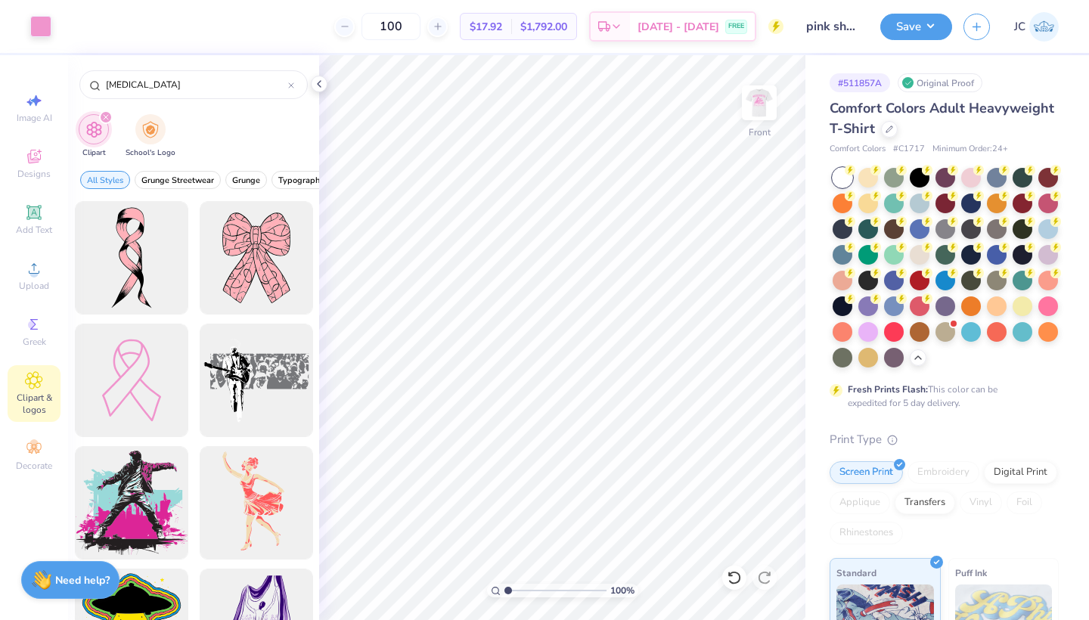 The height and width of the screenshot is (620, 1089). What do you see at coordinates (1020, 26) in the screenshot?
I see `span: JC` at bounding box center [1020, 26].